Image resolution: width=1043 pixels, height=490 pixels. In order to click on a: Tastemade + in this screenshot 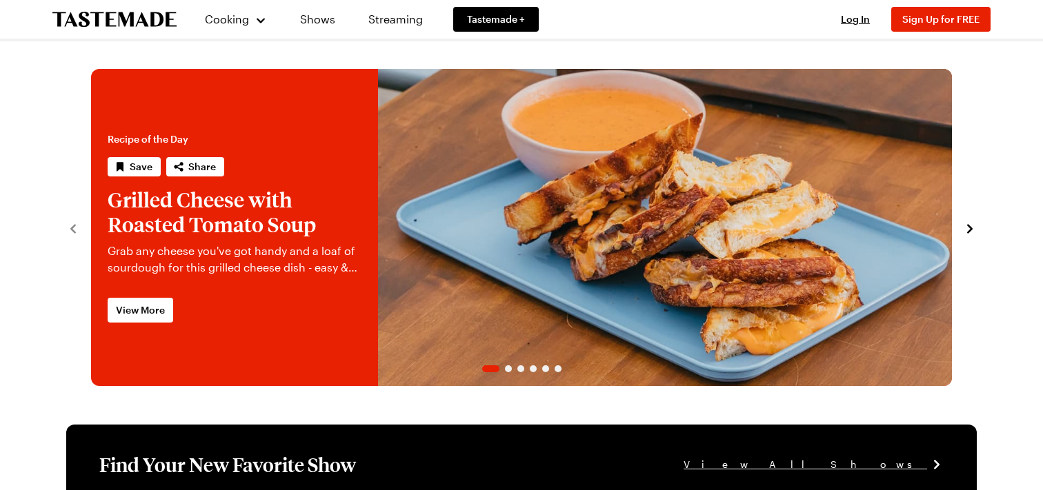, I will do `click(496, 19)`.